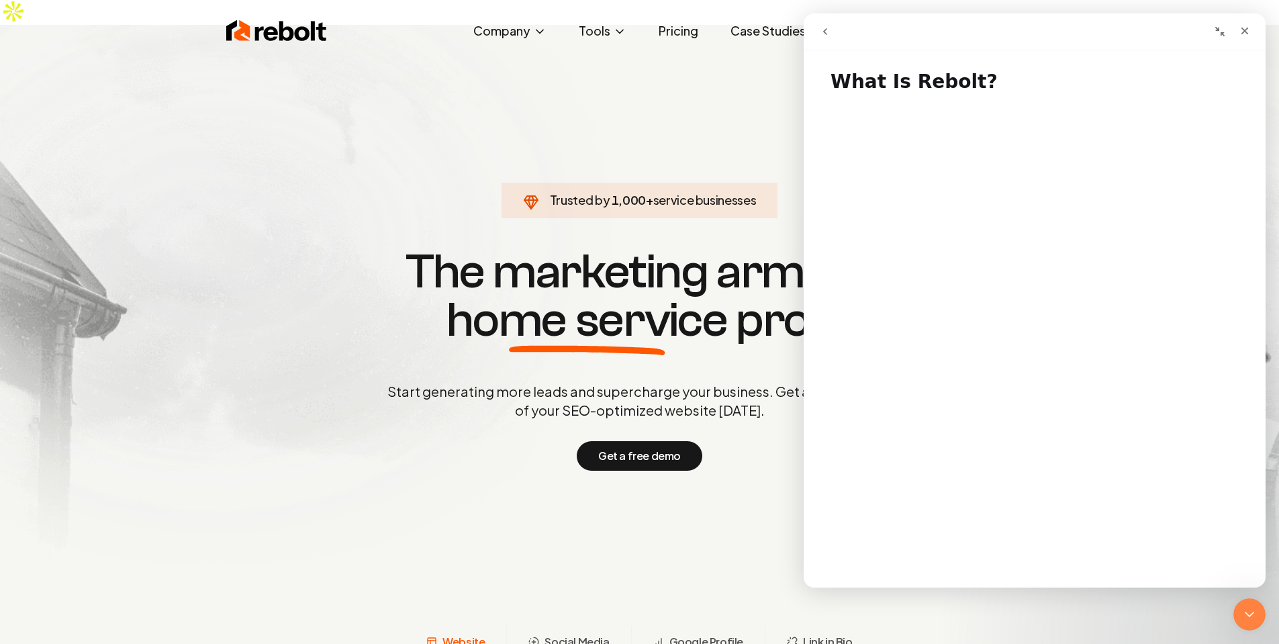 The width and height of the screenshot is (1279, 644). What do you see at coordinates (509, 31) in the screenshot?
I see `button: Company` at bounding box center [509, 31].